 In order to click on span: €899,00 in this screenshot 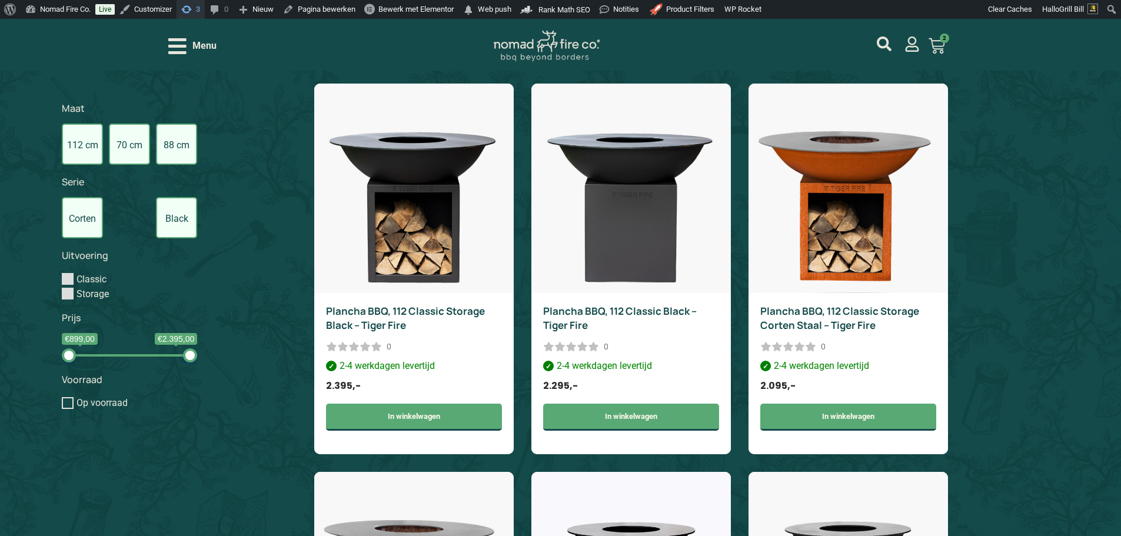, I will do `click(79, 339)`.